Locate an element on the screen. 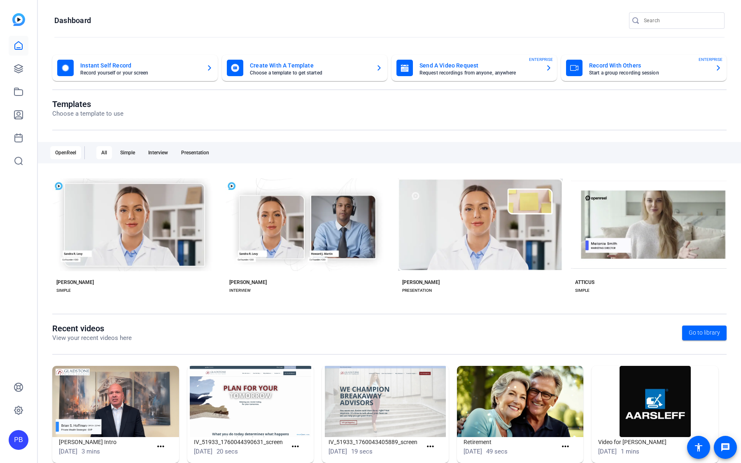  mat-card-title: Instant Self Record is located at coordinates (140, 65).